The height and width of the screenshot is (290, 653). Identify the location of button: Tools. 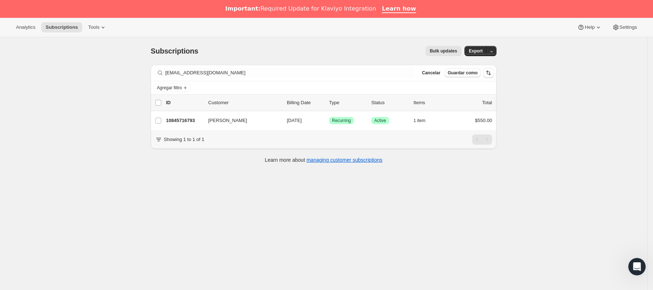
(97, 27).